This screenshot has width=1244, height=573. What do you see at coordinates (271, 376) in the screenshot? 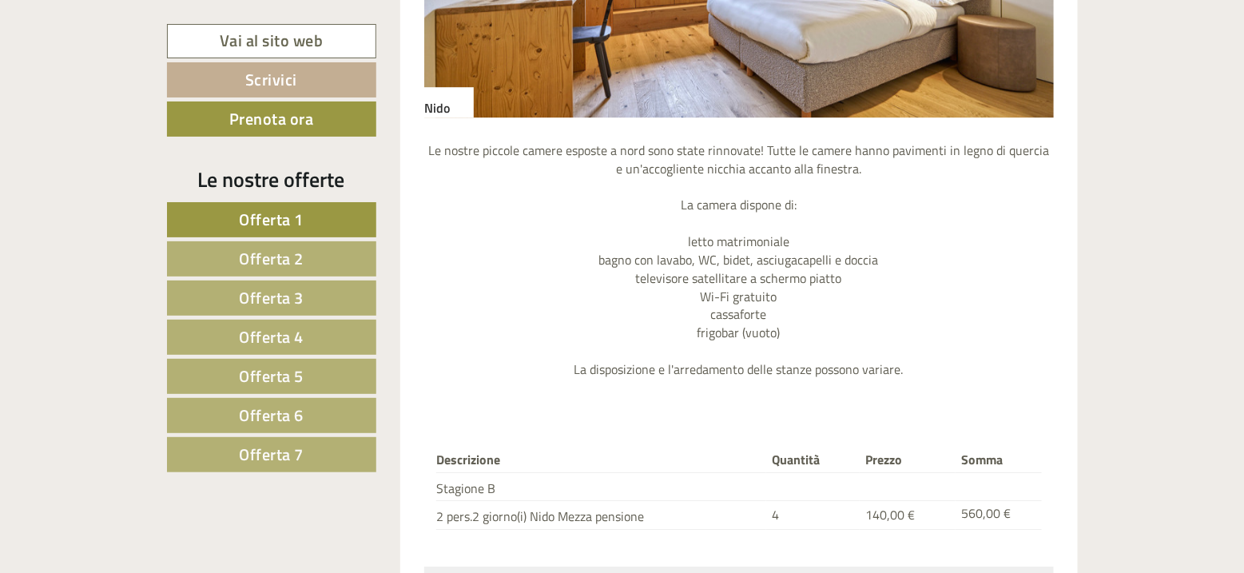
I see `span: Offerta 5` at bounding box center [271, 376].